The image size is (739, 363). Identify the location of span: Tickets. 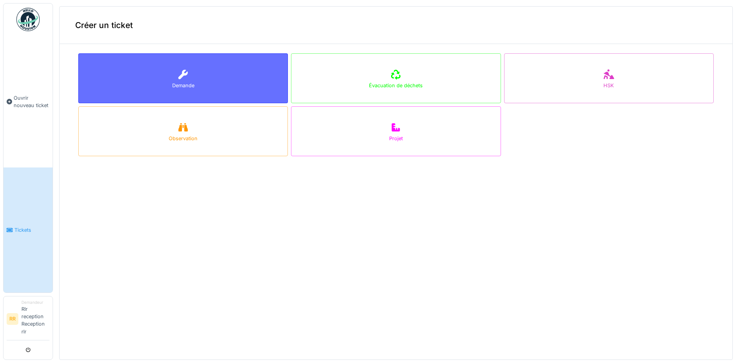
(32, 230).